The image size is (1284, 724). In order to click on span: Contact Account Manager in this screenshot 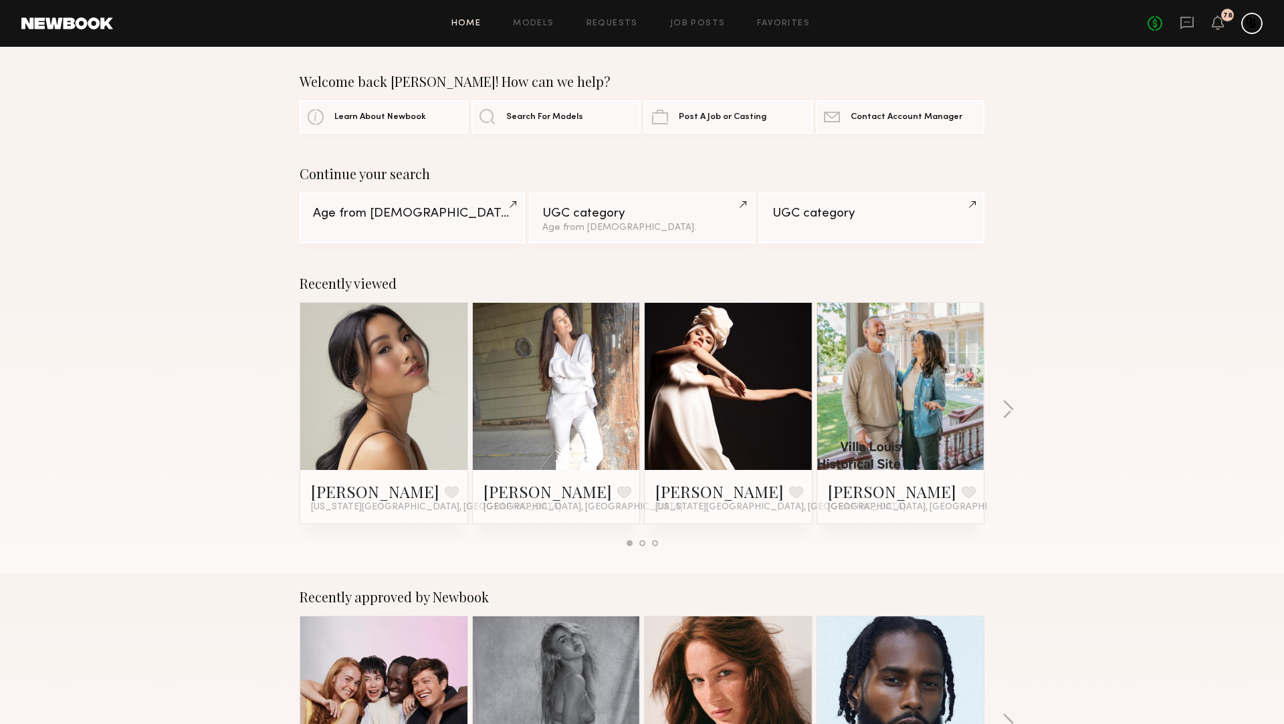, I will do `click(906, 117)`.